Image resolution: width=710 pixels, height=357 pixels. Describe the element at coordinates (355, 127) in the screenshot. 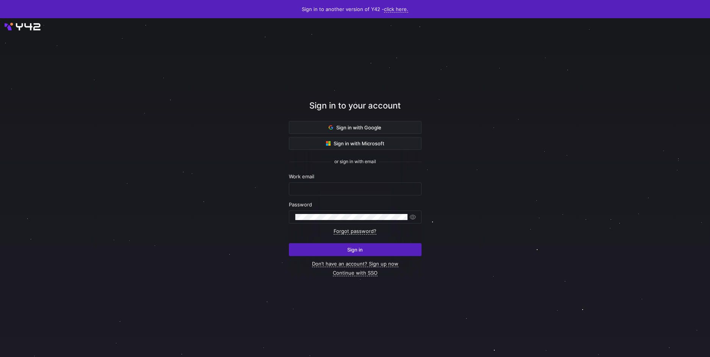

I see `span: Sign in with Google` at that location.